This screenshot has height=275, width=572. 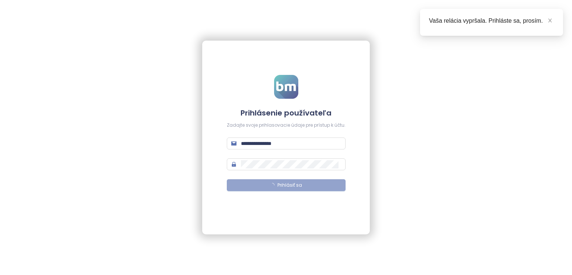 What do you see at coordinates (286, 113) in the screenshot?
I see `h4: Prihlásenie používateľa` at bounding box center [286, 113].